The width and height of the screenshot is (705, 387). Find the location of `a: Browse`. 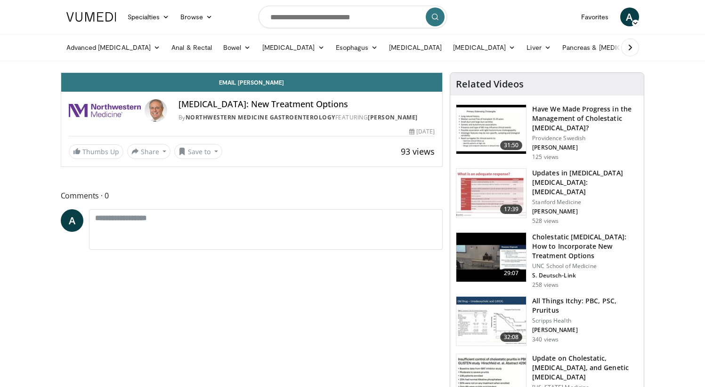

a: Browse is located at coordinates (196, 17).